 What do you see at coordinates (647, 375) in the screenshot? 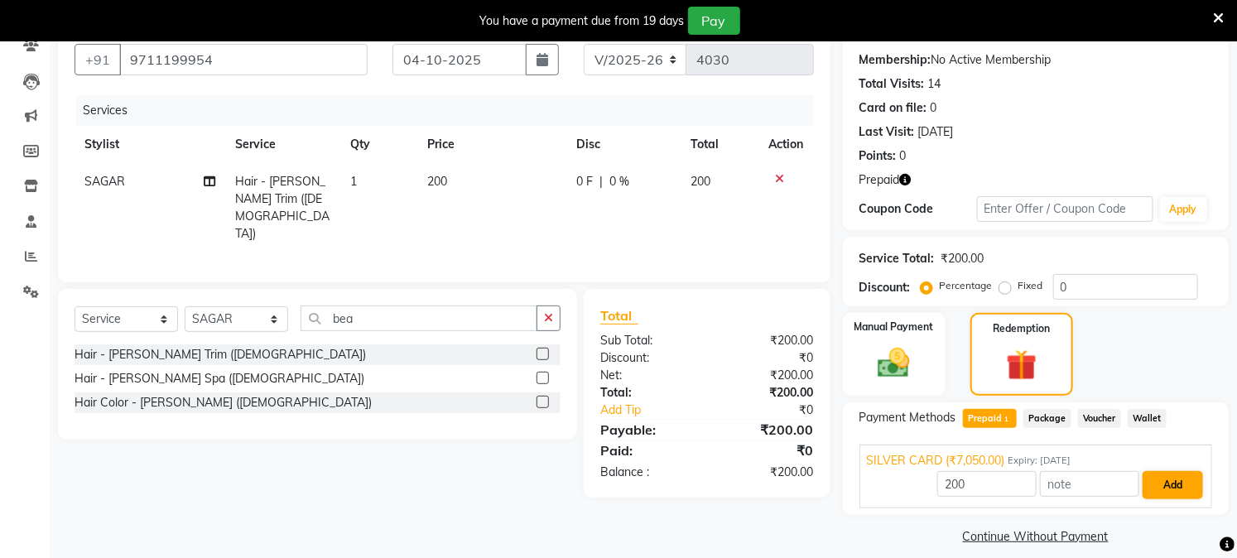
I see `div: Net:` at bounding box center [647, 375].